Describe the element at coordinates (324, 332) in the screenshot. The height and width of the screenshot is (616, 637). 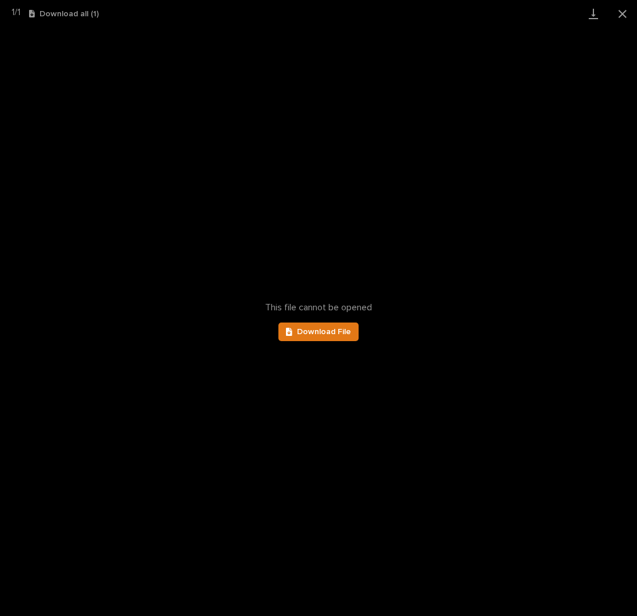
I see `span: Download File` at that location.